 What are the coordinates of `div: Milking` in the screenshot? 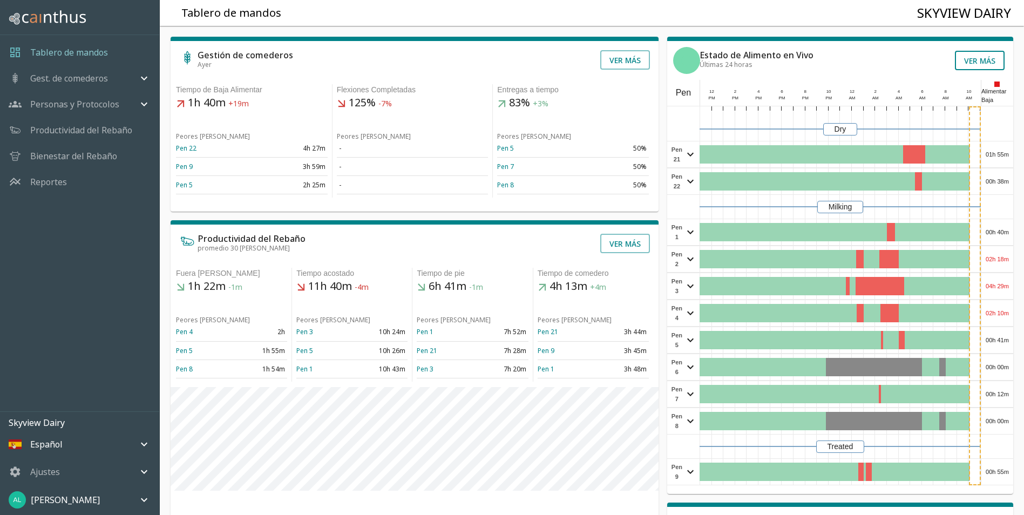 It's located at (840, 207).